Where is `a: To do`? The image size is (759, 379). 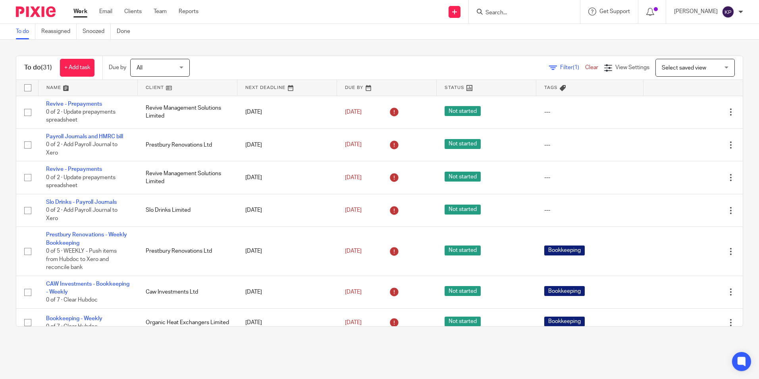 a: To do is located at coordinates (25, 31).